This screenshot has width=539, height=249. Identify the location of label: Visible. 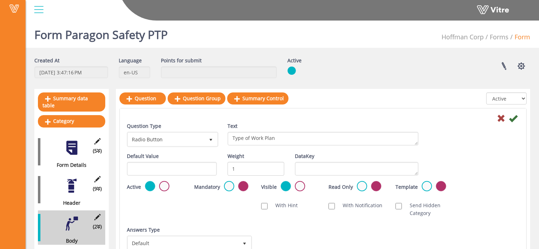
(269, 187).